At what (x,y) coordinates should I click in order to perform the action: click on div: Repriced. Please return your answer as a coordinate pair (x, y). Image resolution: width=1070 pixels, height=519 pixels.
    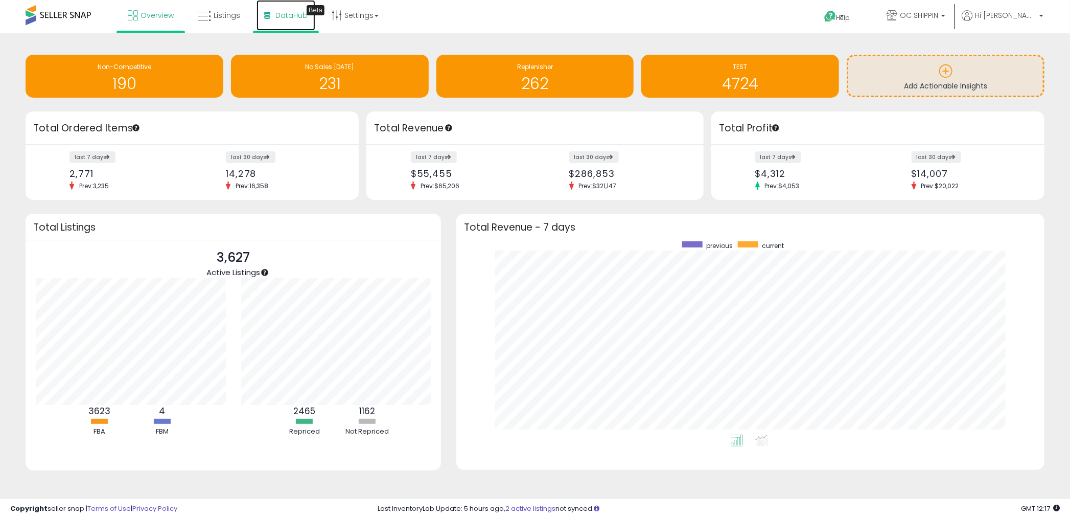
    Looking at the image, I should click on (305, 431).